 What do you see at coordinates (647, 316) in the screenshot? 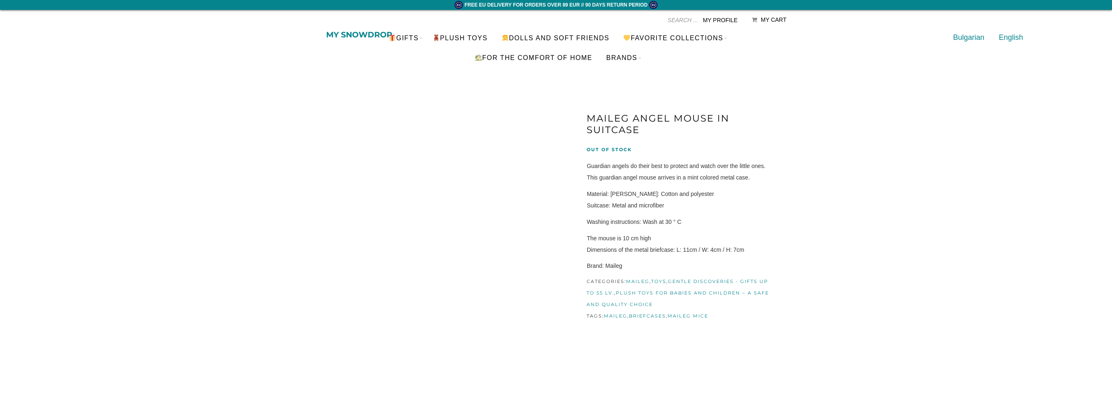
I see `a: Briefcases` at bounding box center [647, 316].